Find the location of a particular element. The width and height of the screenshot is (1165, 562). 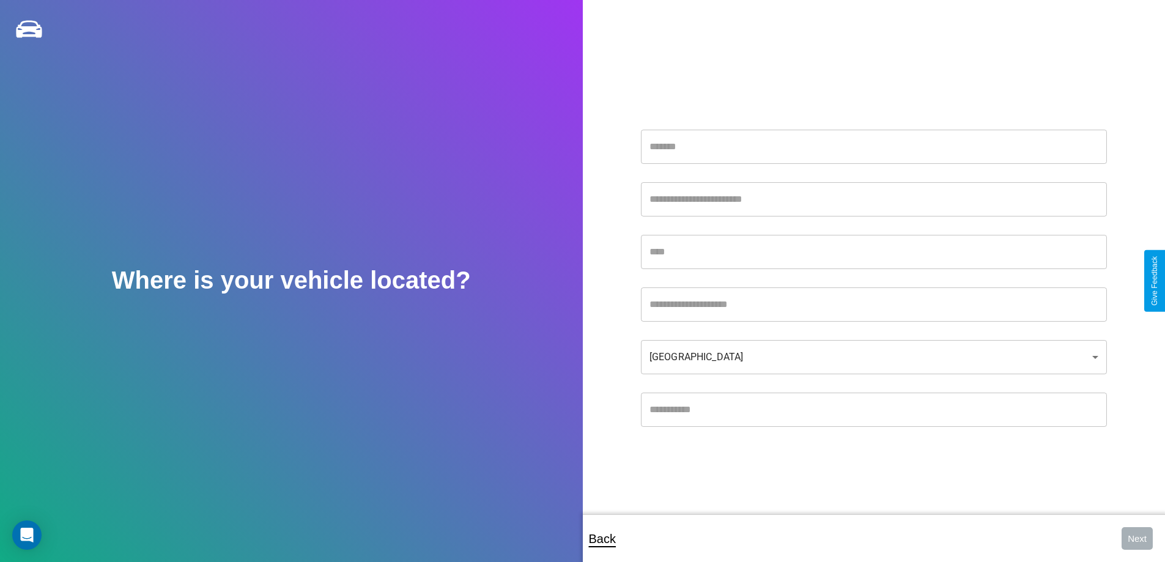

p: Back is located at coordinates (603, 539).